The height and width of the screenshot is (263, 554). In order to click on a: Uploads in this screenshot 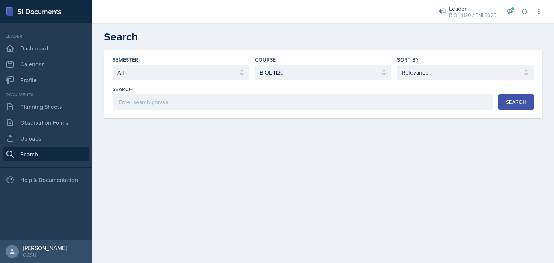, I will do `click(46, 138)`.